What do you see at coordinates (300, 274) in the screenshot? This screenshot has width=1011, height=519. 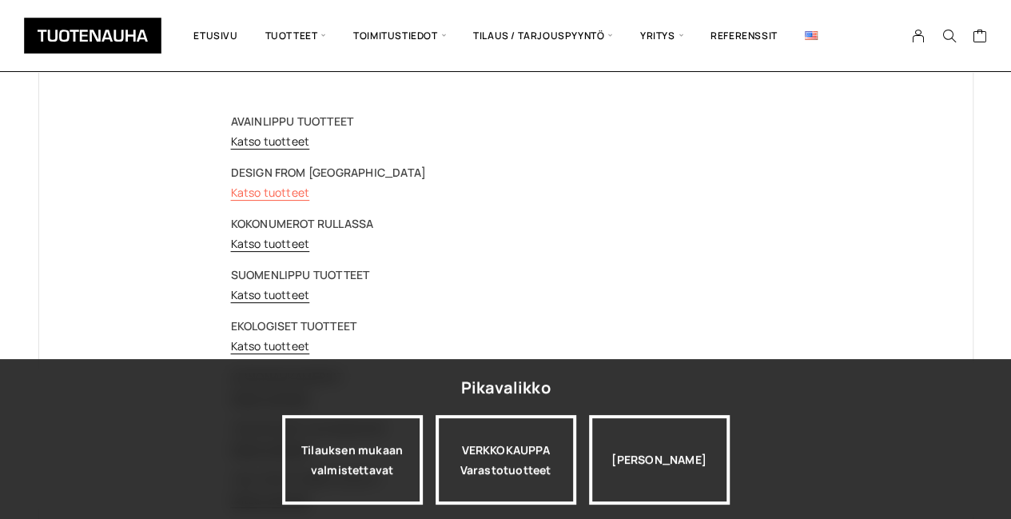 I see `strong: SUOMENLIPPU TUOTTEET` at bounding box center [300, 274].